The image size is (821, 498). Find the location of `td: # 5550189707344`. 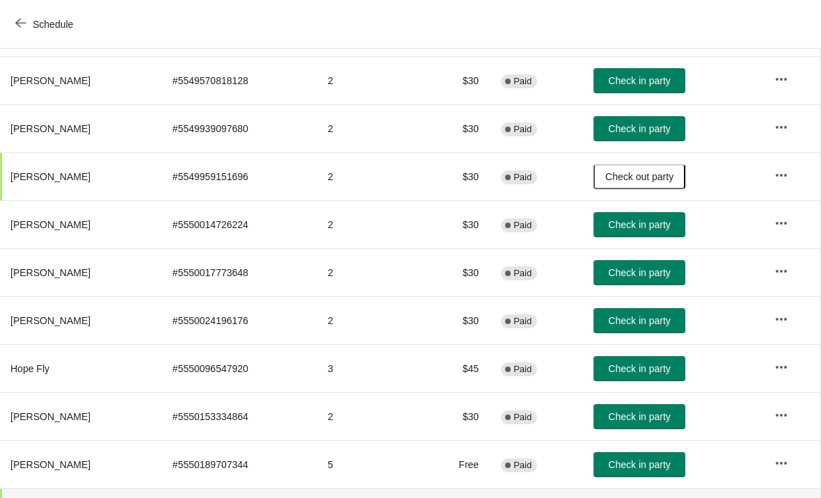

td: # 5550189707344 is located at coordinates (239, 464).